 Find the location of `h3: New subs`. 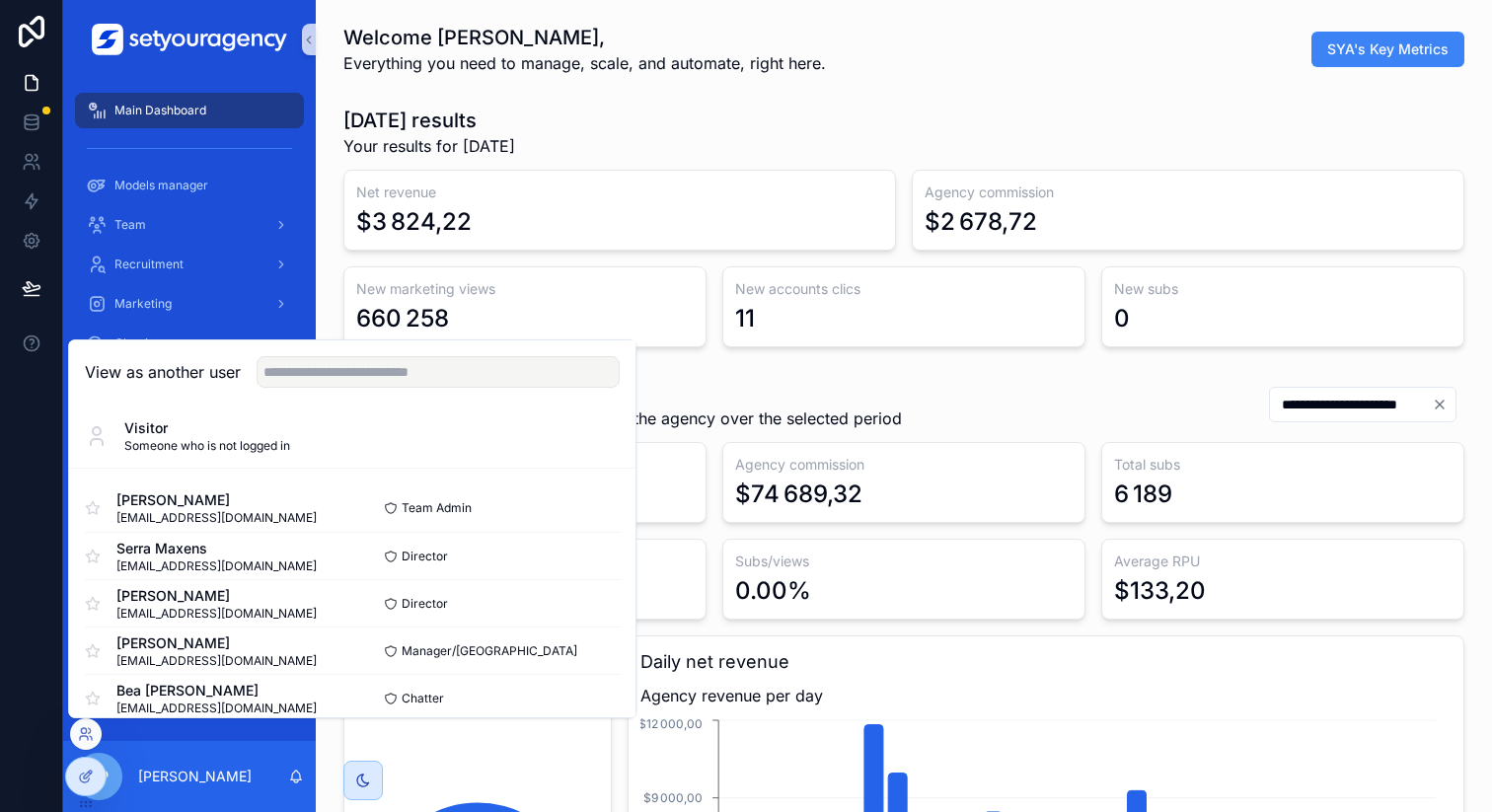

h3: New subs is located at coordinates (1283, 289).